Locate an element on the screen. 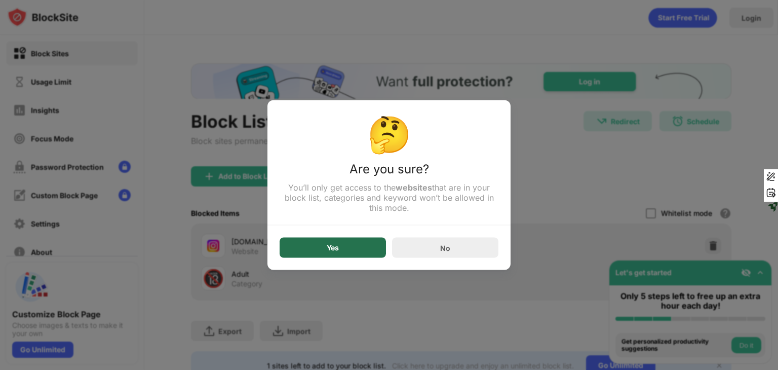  div: Yes is located at coordinates (333, 248).